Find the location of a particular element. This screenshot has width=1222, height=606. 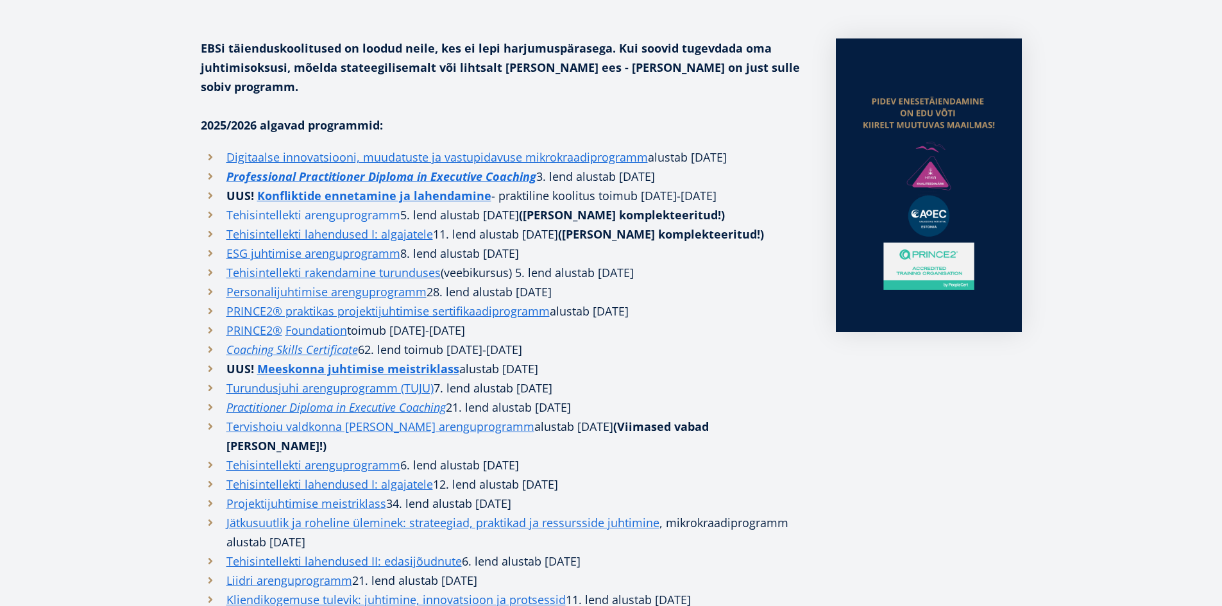

a: Jätkusuutlik ja roheline üleminek: strateegiad, praktikad ja ressursside juhtimine is located at coordinates (443, 523).